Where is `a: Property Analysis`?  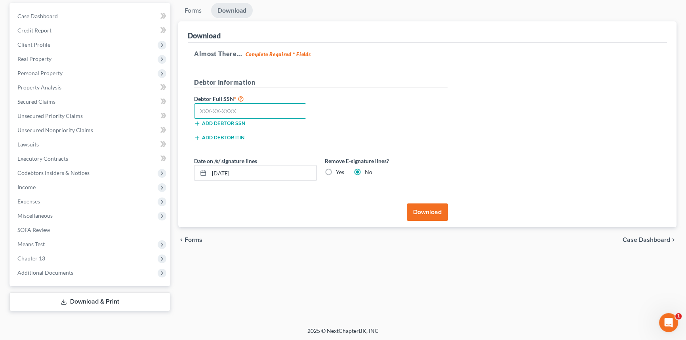
a: Property Analysis is located at coordinates (91, 88).